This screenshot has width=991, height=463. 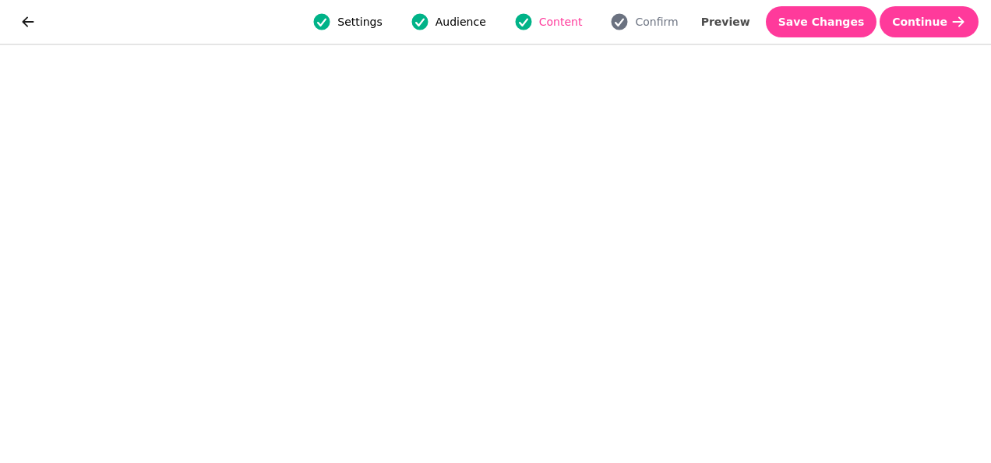 What do you see at coordinates (821, 22) in the screenshot?
I see `span: Save Changes` at bounding box center [821, 22].